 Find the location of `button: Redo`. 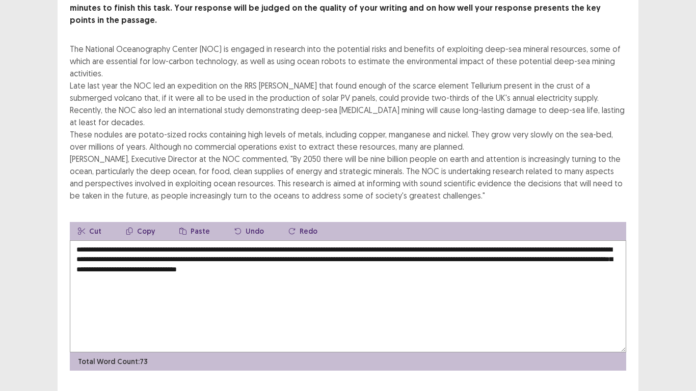

button: Redo is located at coordinates (303, 231).